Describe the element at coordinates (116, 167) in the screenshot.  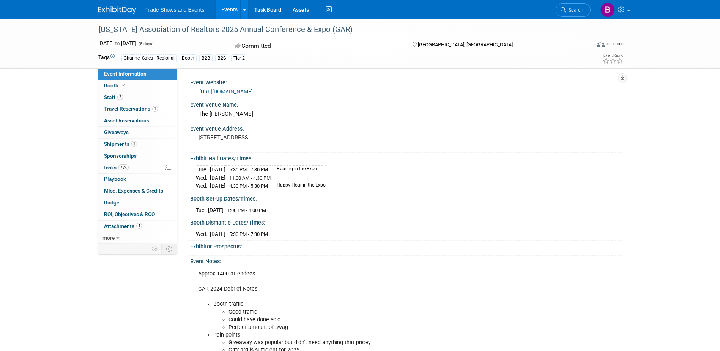
I see `span: Tasks` at that location.